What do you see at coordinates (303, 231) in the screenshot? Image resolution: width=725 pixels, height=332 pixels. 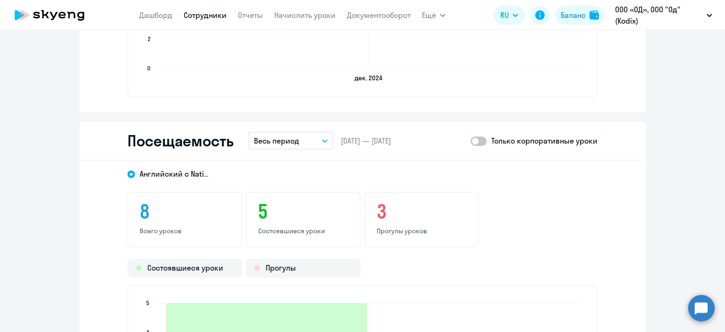 I see `p: Состоявшиеся уроки` at bounding box center [303, 231].